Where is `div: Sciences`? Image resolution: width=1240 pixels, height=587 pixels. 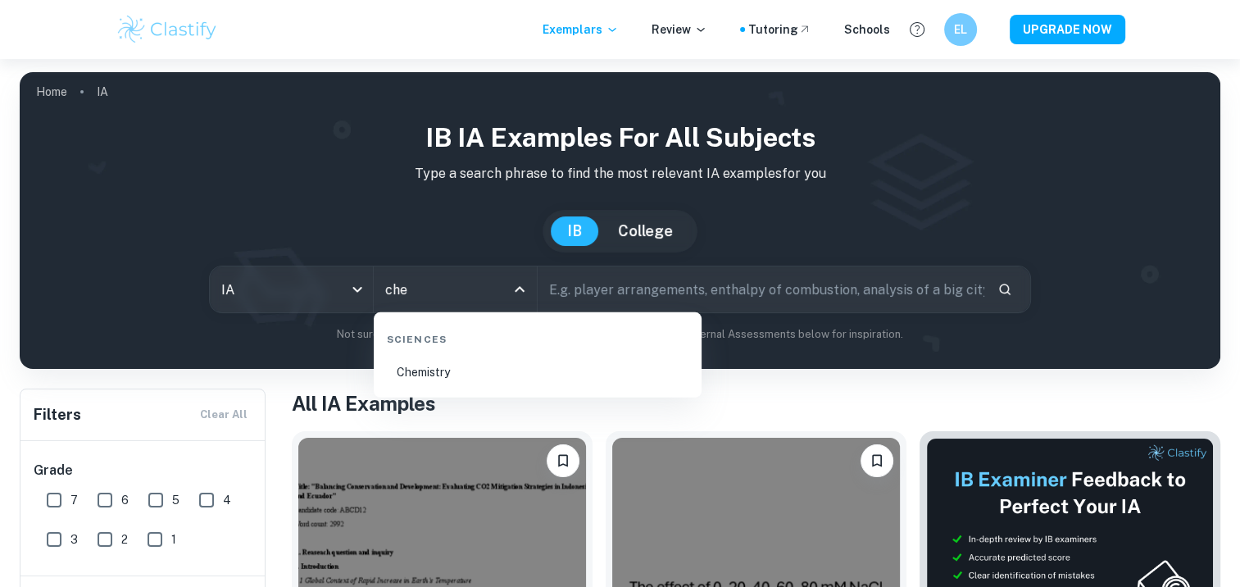
div: Sciences is located at coordinates (538, 336).